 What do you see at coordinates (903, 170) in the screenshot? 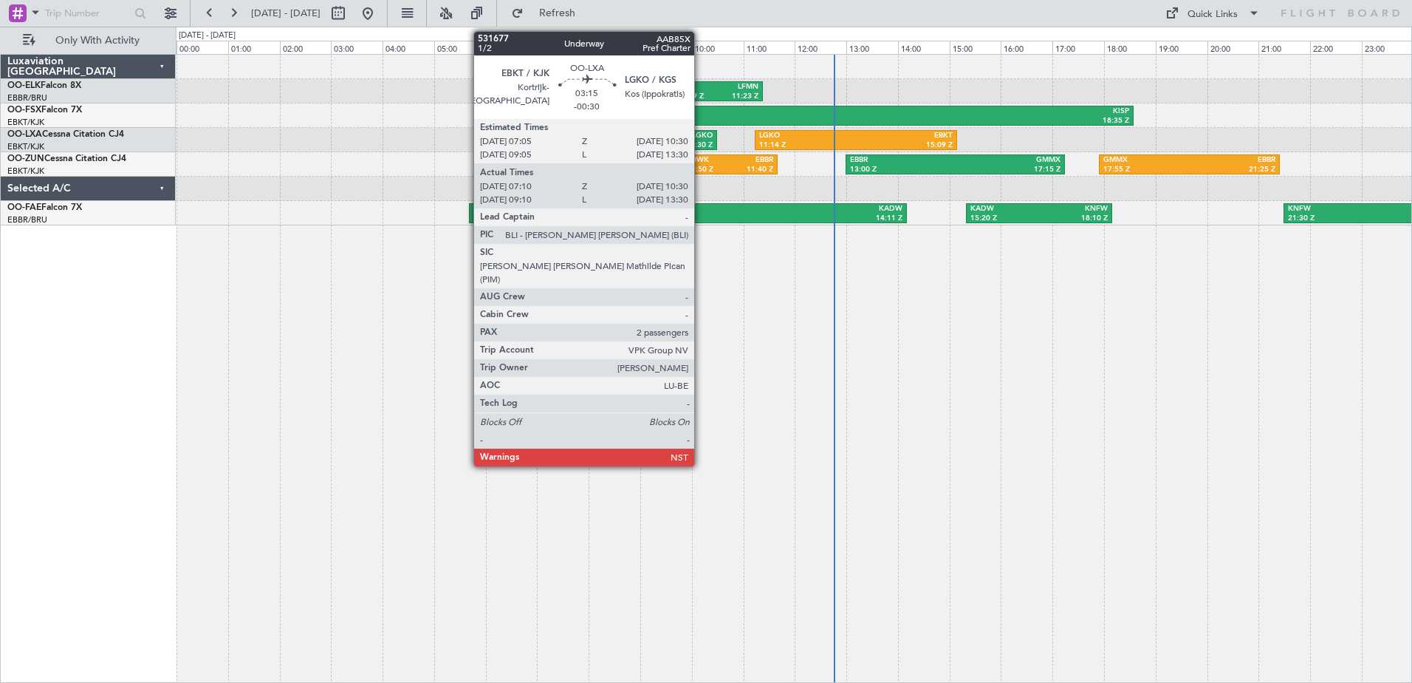
I see `div: 13:00 Z` at bounding box center [903, 170].